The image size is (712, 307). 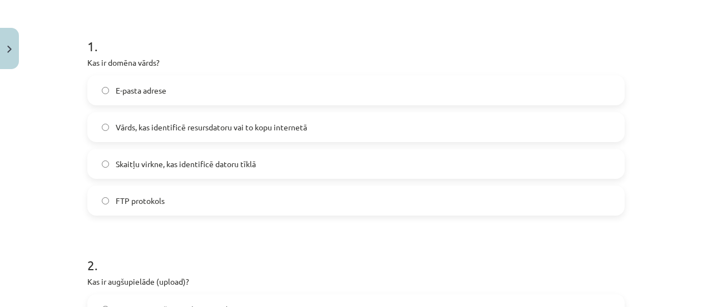 What do you see at coordinates (356, 62) in the screenshot?
I see `p: Kas ir domēna vārds?` at bounding box center [356, 62].